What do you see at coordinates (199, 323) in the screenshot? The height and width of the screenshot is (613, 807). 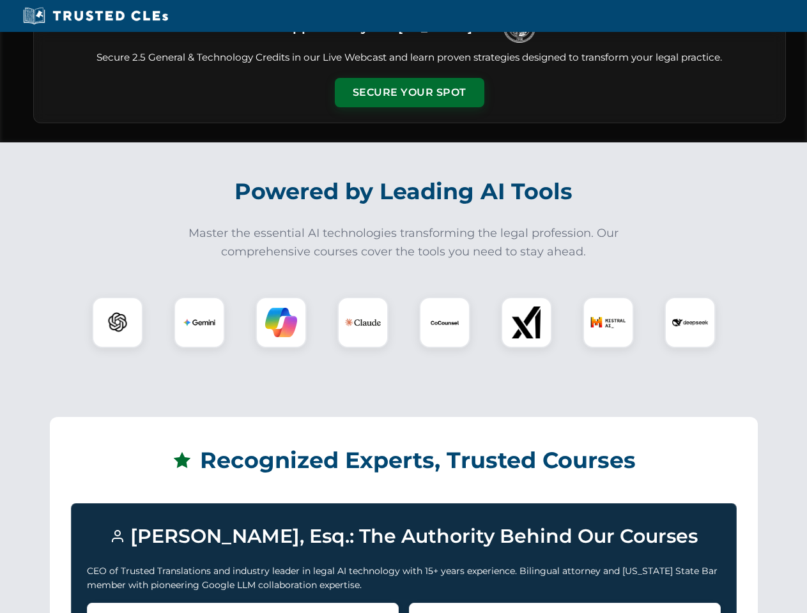 I see `img: Gemini Logo` at bounding box center [199, 323].